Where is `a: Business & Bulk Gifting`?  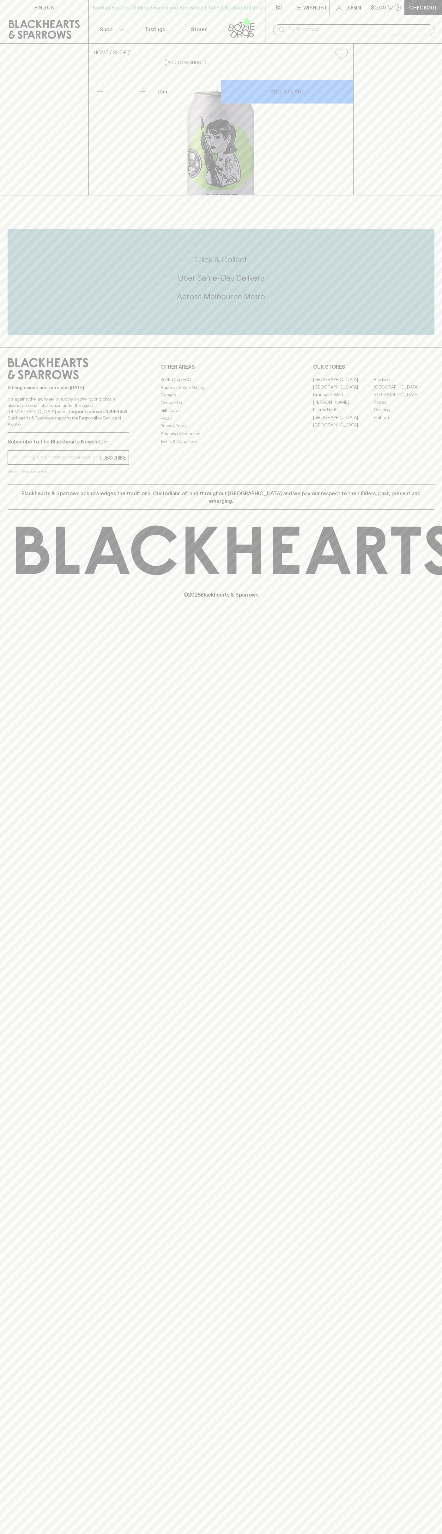
a: Business & Bulk Gifting is located at coordinates (221, 387).